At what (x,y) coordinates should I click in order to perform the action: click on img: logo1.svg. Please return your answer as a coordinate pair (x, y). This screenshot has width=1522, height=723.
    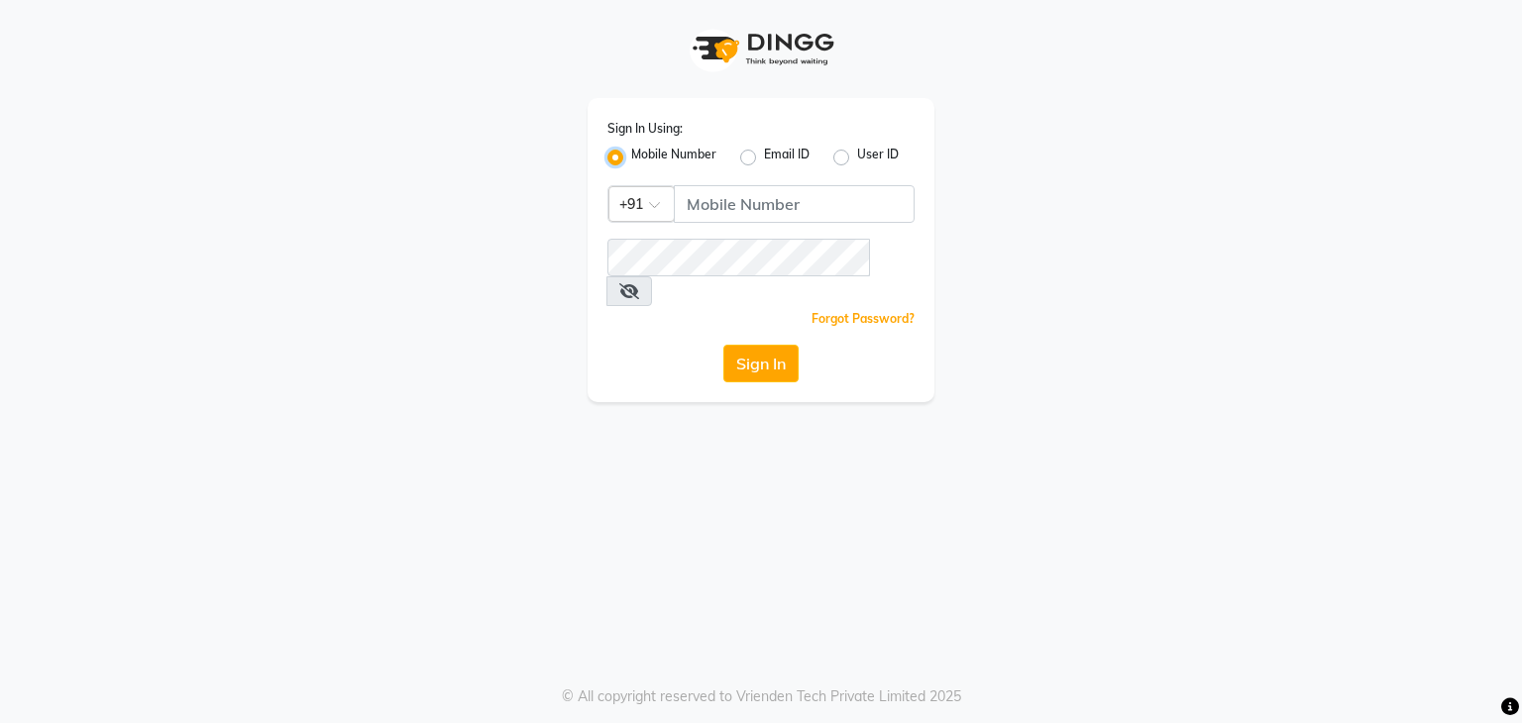
    Looking at the image, I should click on (761, 49).